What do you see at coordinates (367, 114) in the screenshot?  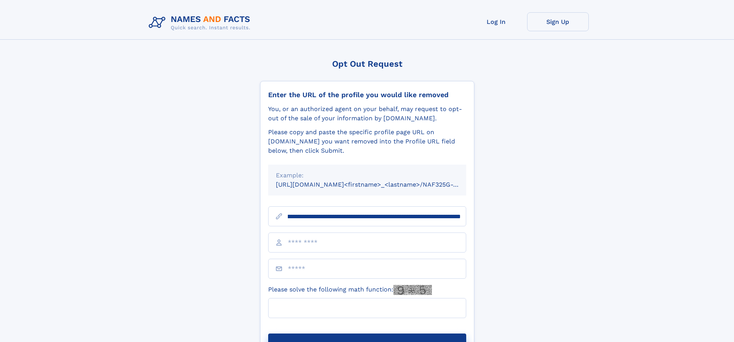 I see `div: You, or an authorized agent on your behalf, may request to opt-out of the sale of your informatio...` at bounding box center [367, 114].